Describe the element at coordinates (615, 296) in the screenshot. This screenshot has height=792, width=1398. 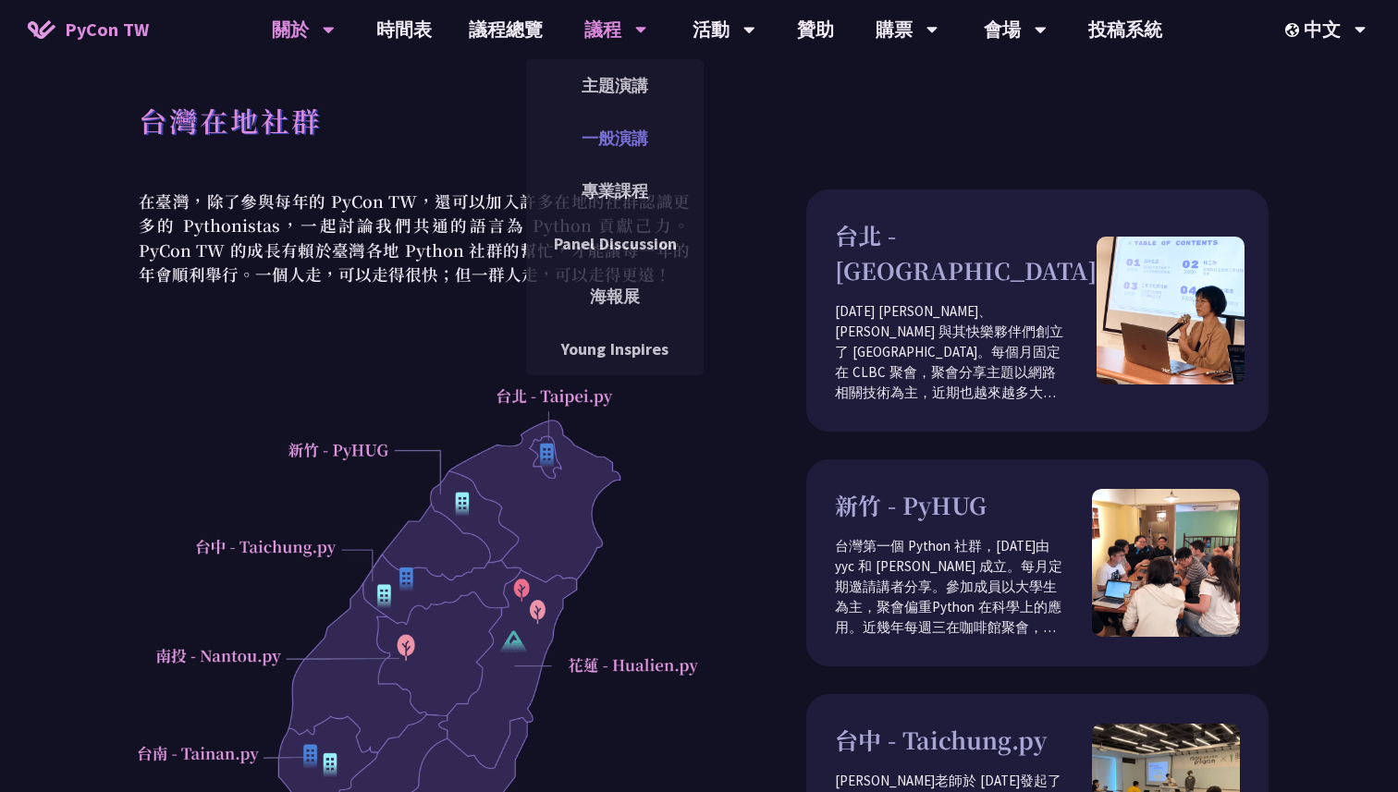
I see `a: 海報展` at that location.